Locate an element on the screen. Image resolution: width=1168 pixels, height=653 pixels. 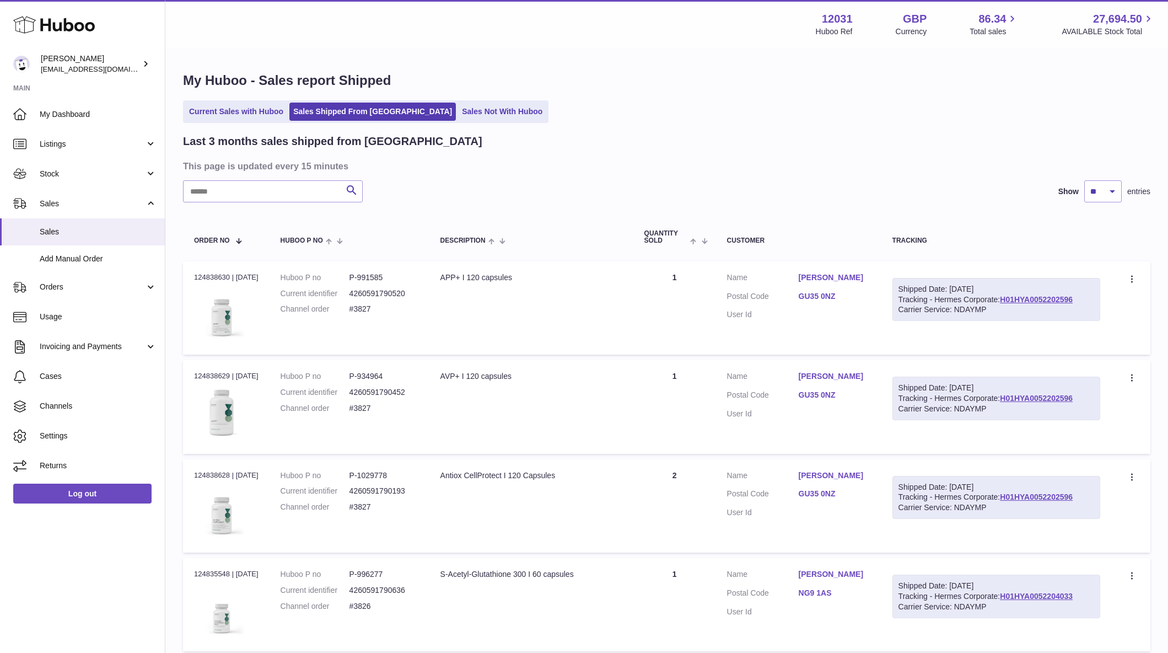
dd: #3826 is located at coordinates (384, 606).